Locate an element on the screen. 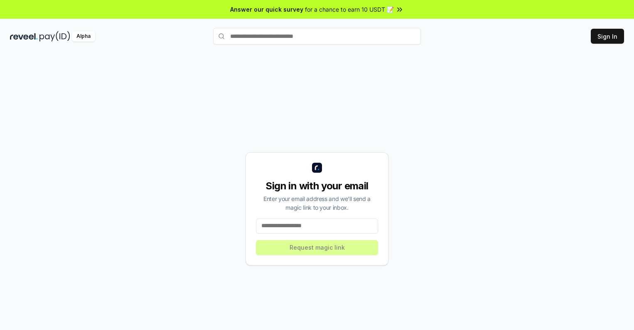 The height and width of the screenshot is (330, 634). div: Sign in with your email is located at coordinates (317, 186).